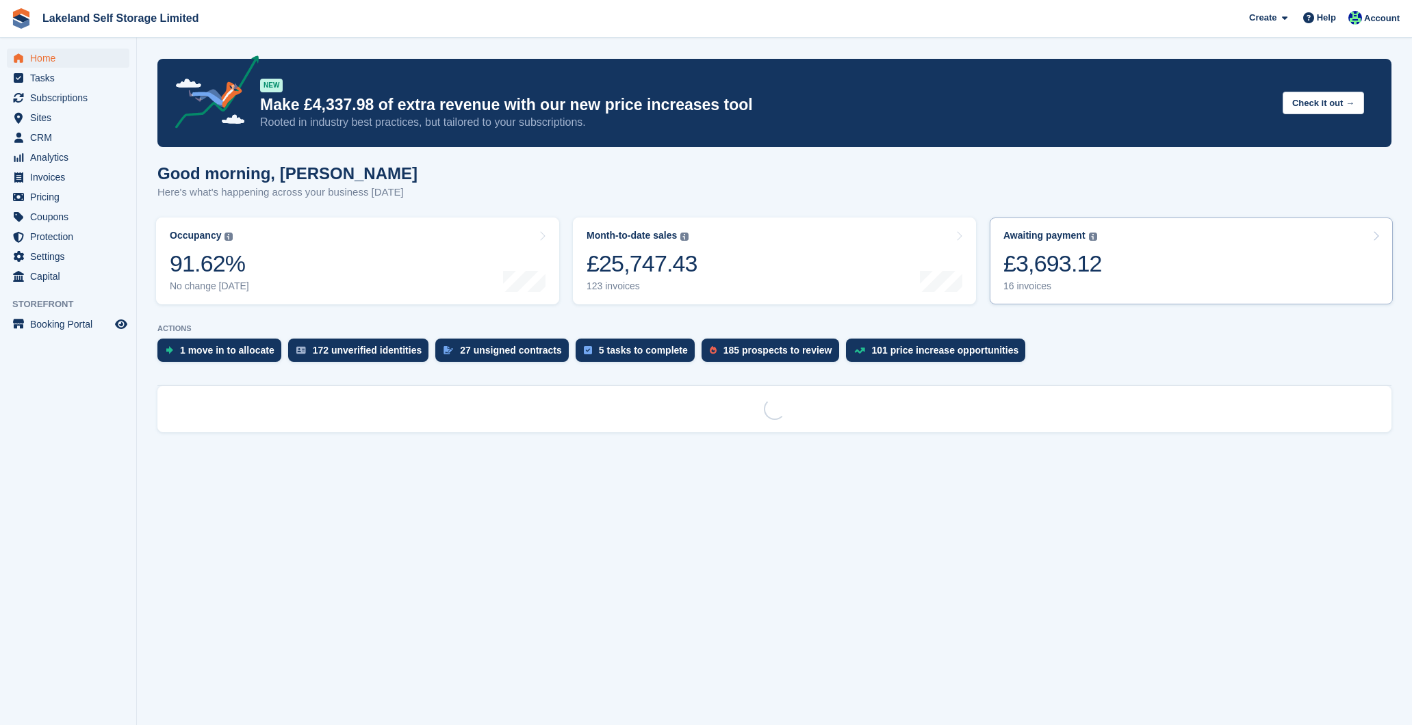 The image size is (1412, 725). What do you see at coordinates (71, 217) in the screenshot?
I see `span: Coupons` at bounding box center [71, 217].